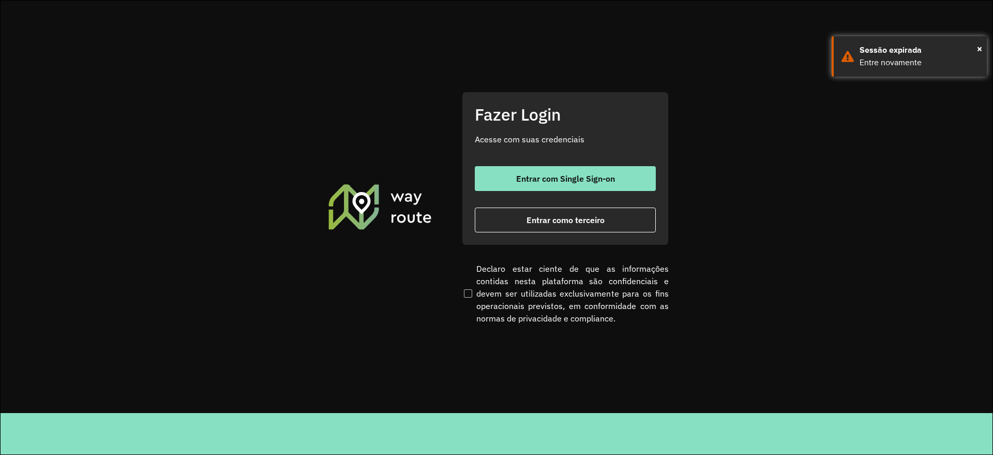 The image size is (993, 455). I want to click on span: Entrar como terceiro, so click(565, 220).